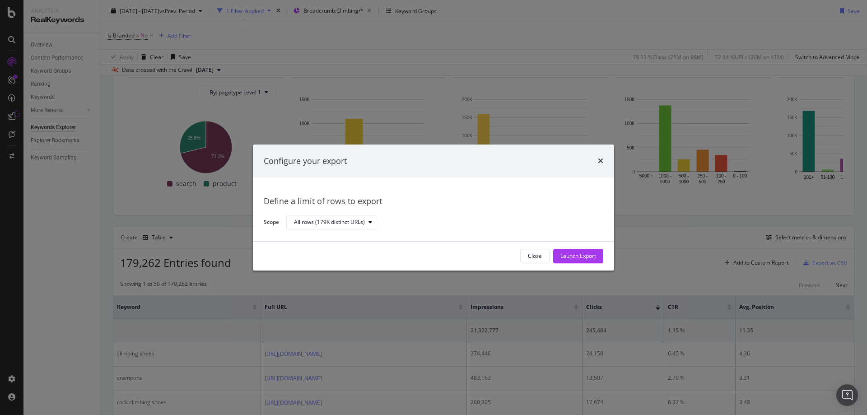 This screenshot has height=415, width=867. Describe the element at coordinates (434, 207) in the screenshot. I see `div: modal` at that location.